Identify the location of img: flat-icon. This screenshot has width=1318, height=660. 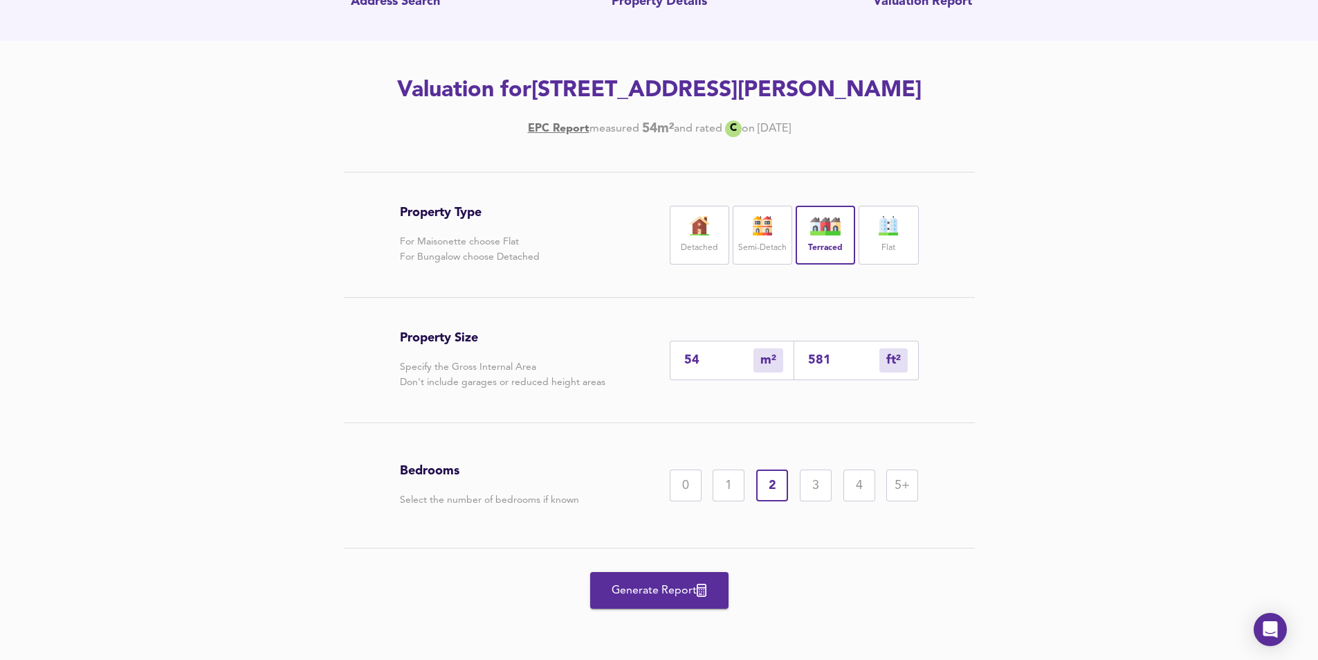
(889, 226).